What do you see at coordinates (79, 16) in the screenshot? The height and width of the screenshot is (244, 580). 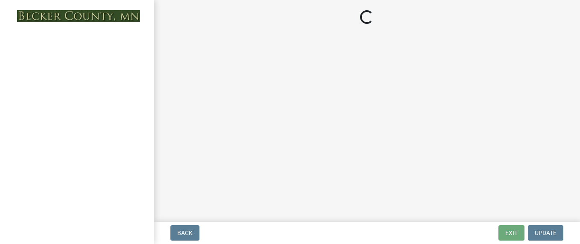 I see `img: Becker County, Minnesota` at bounding box center [79, 16].